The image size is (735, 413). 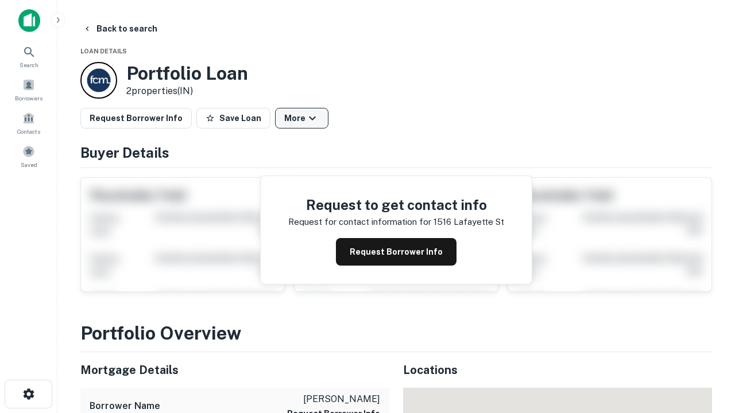 What do you see at coordinates (29, 156) in the screenshot?
I see `div: Saved` at bounding box center [29, 156].